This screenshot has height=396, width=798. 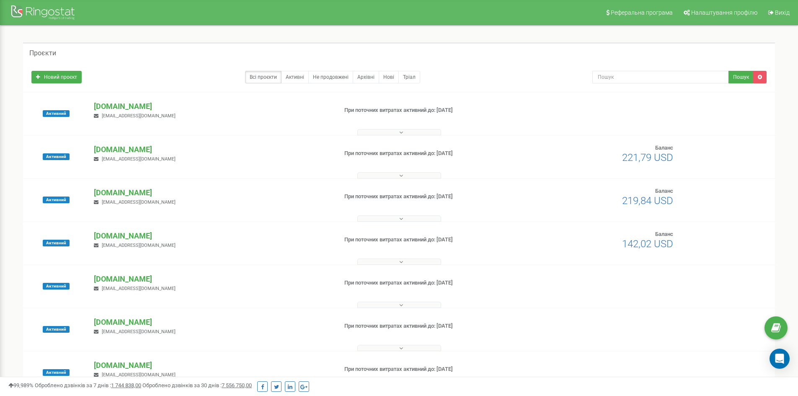 What do you see at coordinates (641, 13) in the screenshot?
I see `span: Реферальна програма` at bounding box center [641, 13].